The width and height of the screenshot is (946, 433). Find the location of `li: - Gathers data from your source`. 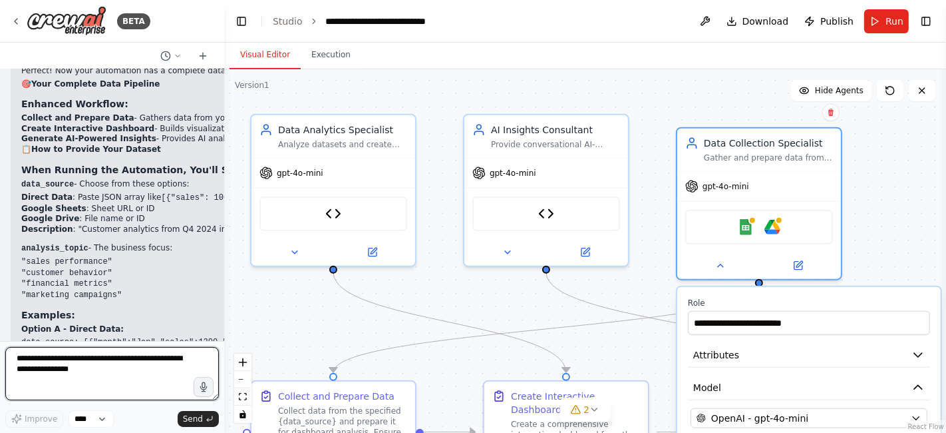

li: - Gathers data from your source is located at coordinates (275, 118).